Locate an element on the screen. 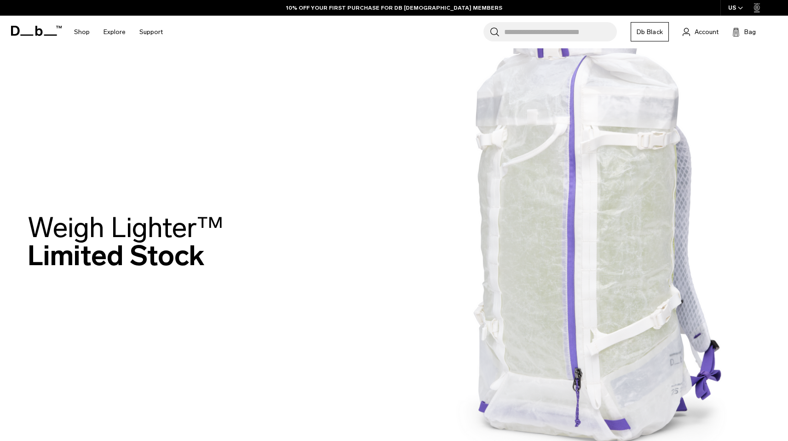 The height and width of the screenshot is (441, 788). a: Support is located at coordinates (151, 32).